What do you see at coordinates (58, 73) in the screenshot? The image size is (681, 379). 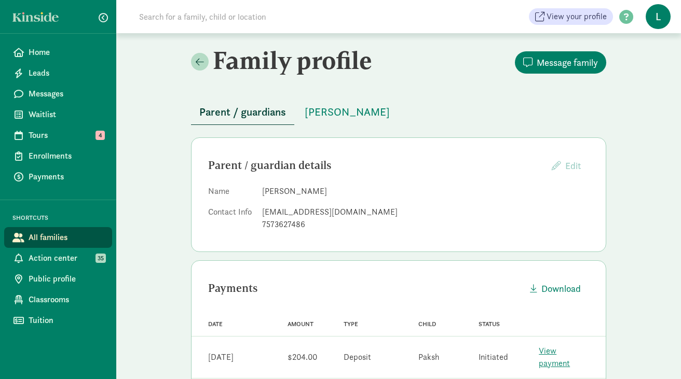 I see `a: Leads` at bounding box center [58, 73].